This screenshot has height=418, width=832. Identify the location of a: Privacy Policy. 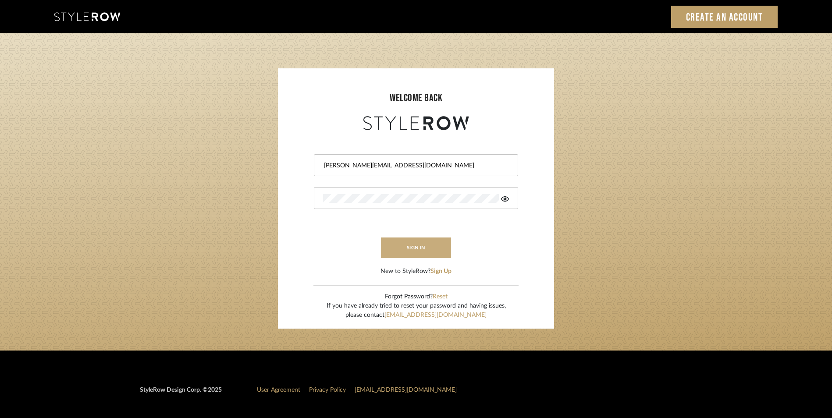
(327, 390).